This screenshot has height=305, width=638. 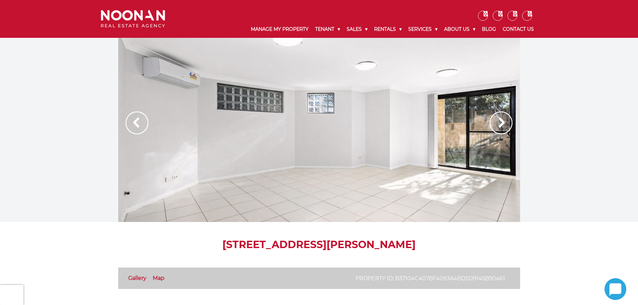 What do you see at coordinates (388, 29) in the screenshot?
I see `a: Rentals` at bounding box center [388, 29].